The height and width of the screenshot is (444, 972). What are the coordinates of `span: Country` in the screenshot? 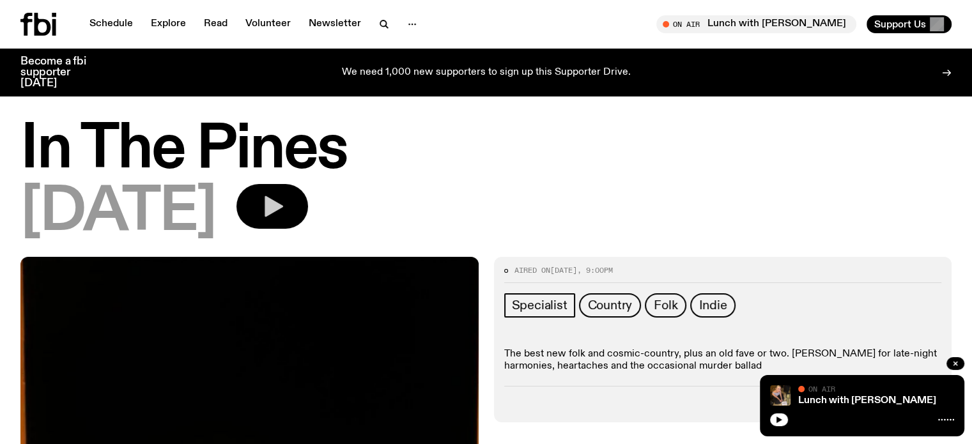 It's located at (611, 306).